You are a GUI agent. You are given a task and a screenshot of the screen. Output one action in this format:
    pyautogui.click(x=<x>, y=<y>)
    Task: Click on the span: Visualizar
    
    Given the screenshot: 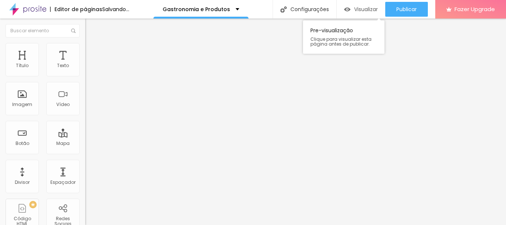 What is the action you would take?
    pyautogui.click(x=366, y=9)
    